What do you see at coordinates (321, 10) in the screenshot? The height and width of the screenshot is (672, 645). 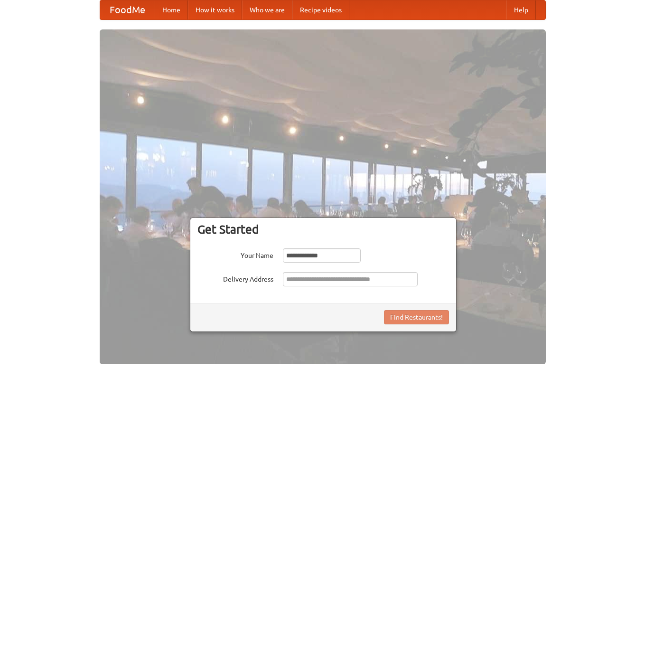 I see `a: Recipe videos` at bounding box center [321, 10].